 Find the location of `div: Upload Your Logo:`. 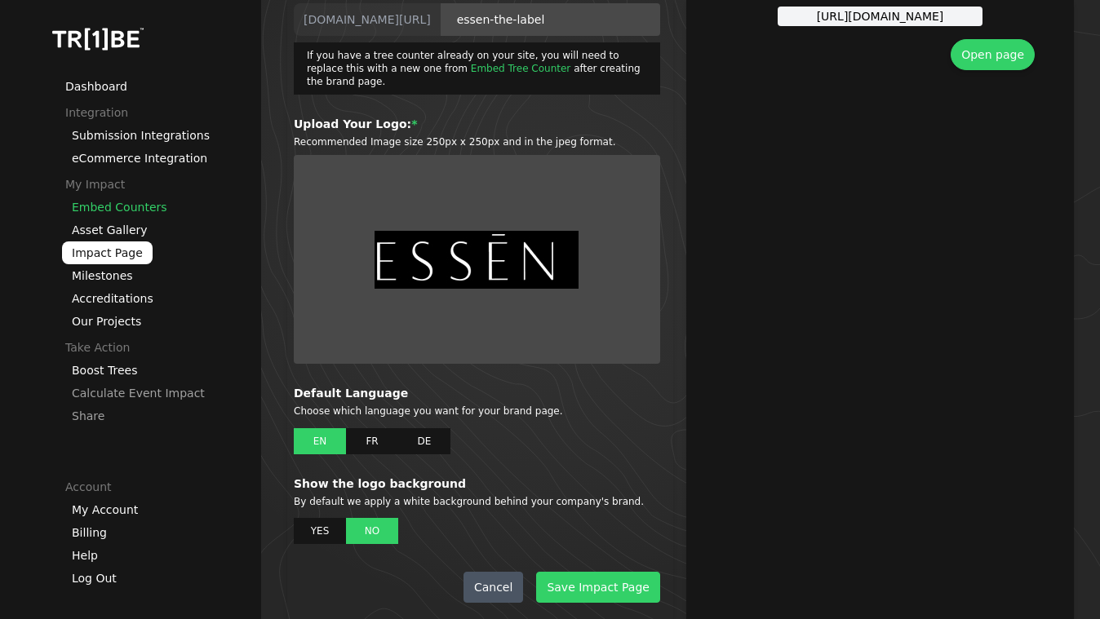

div: Upload Your Logo: is located at coordinates (477, 124).